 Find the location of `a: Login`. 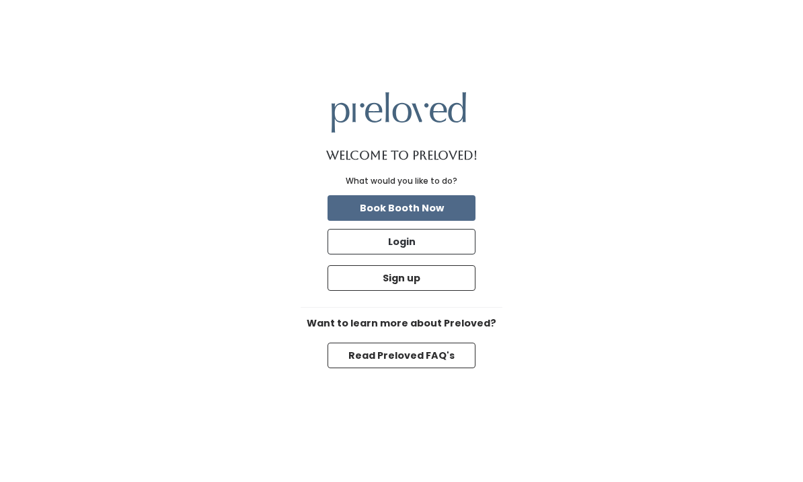

a: Login is located at coordinates (402, 241).